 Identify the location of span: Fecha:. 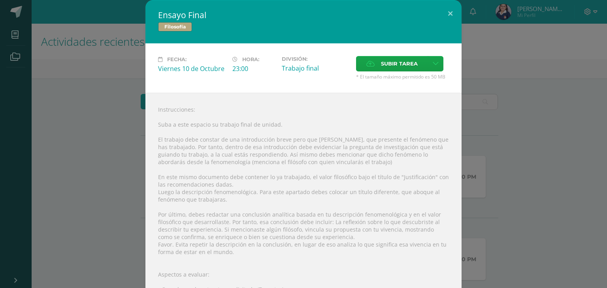
(177, 59).